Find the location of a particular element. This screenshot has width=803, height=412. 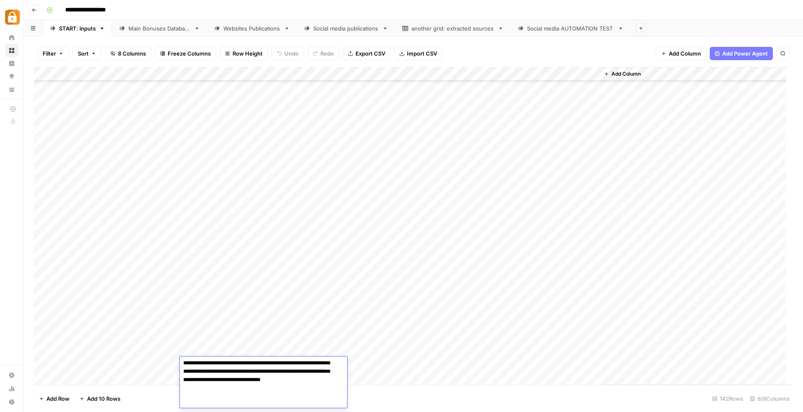

span: Add Power Agent is located at coordinates (745, 54).